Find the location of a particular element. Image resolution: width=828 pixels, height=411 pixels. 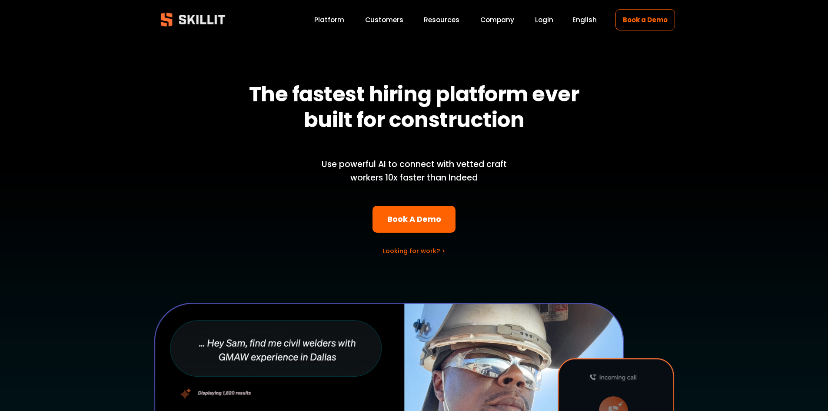

a: Book A Demo is located at coordinates (414, 219).